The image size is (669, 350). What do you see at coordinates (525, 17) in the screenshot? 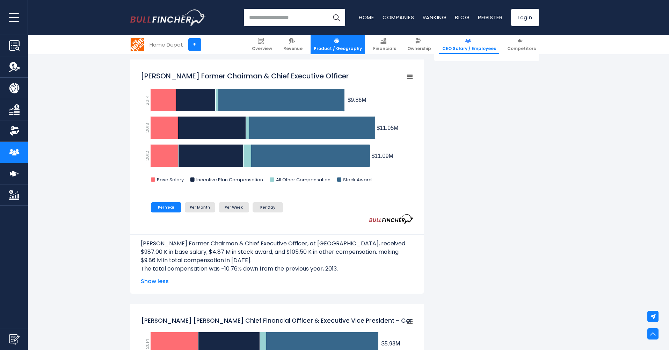
I see `a: Login` at bounding box center [525, 17].